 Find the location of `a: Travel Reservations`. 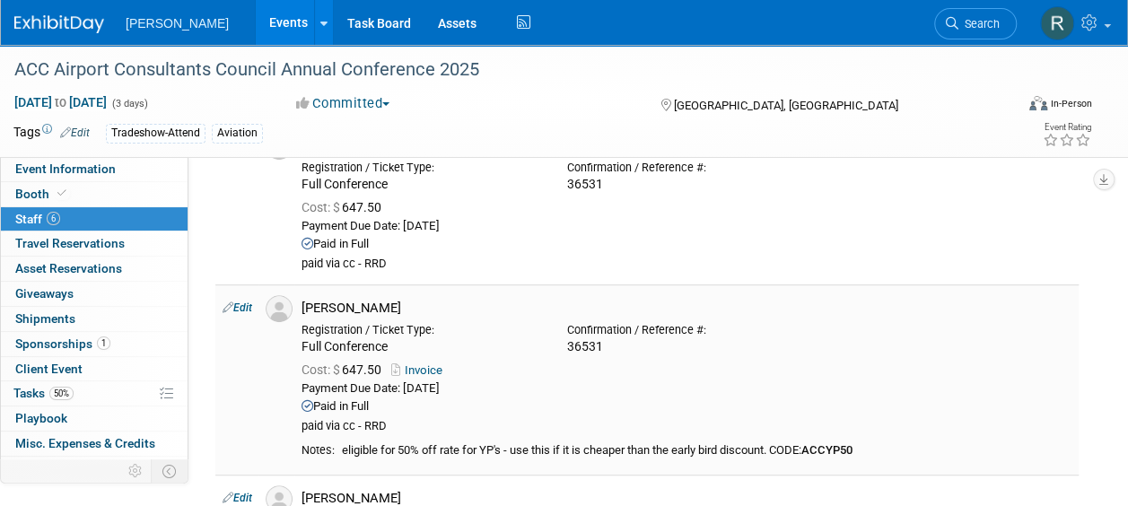

a: Travel Reservations is located at coordinates (94, 243).